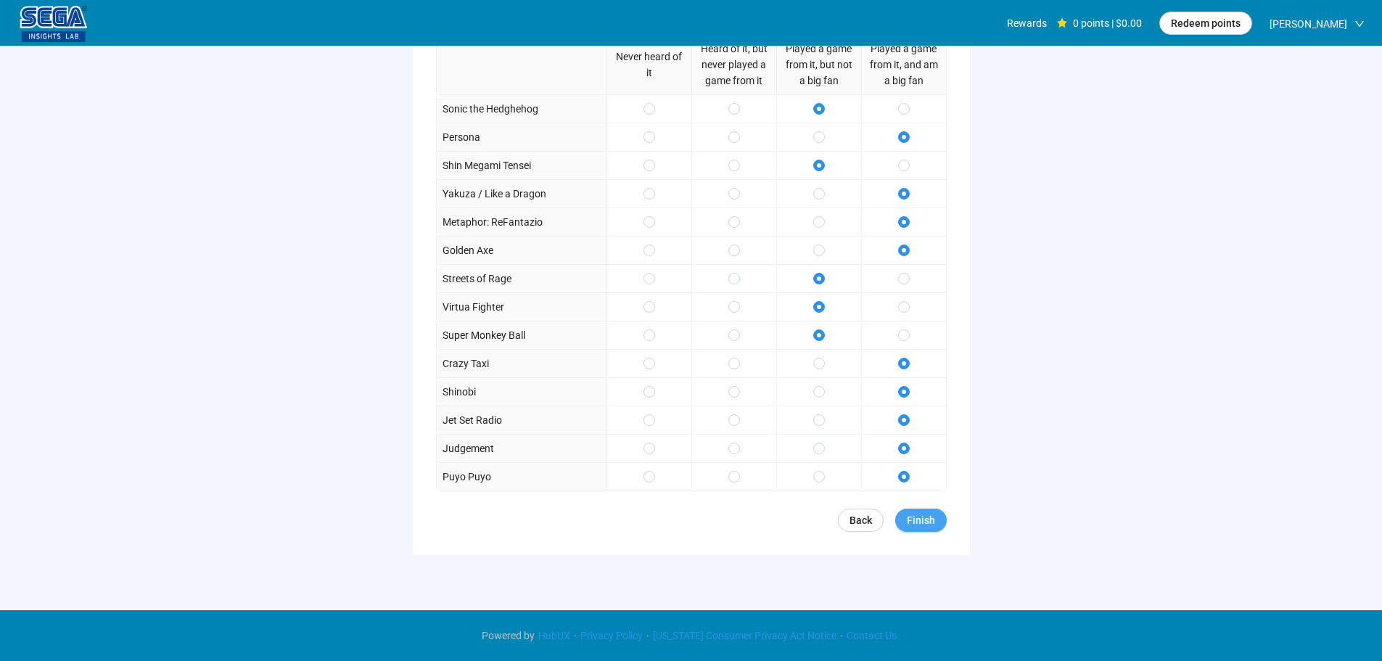 The width and height of the screenshot is (1382, 661). I want to click on button: Finish, so click(921, 520).